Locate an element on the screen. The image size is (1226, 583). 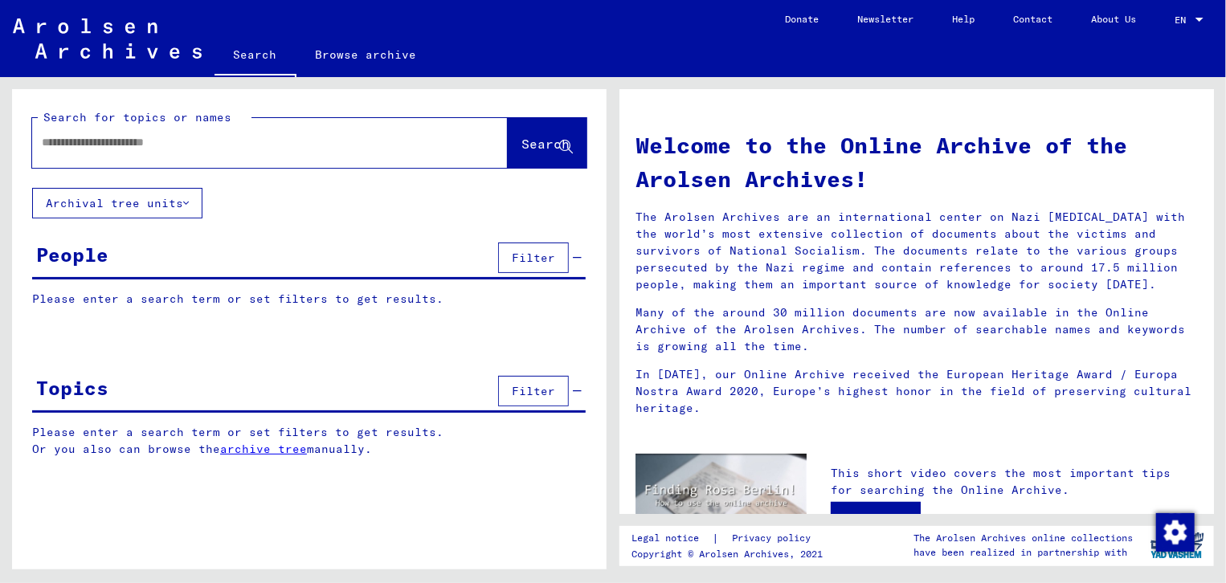
img: yv_logo.png is located at coordinates (1177, 545).